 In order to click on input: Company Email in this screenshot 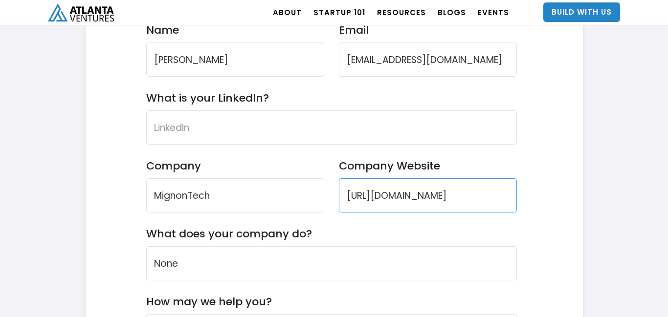, I will do `click(428, 60)`.